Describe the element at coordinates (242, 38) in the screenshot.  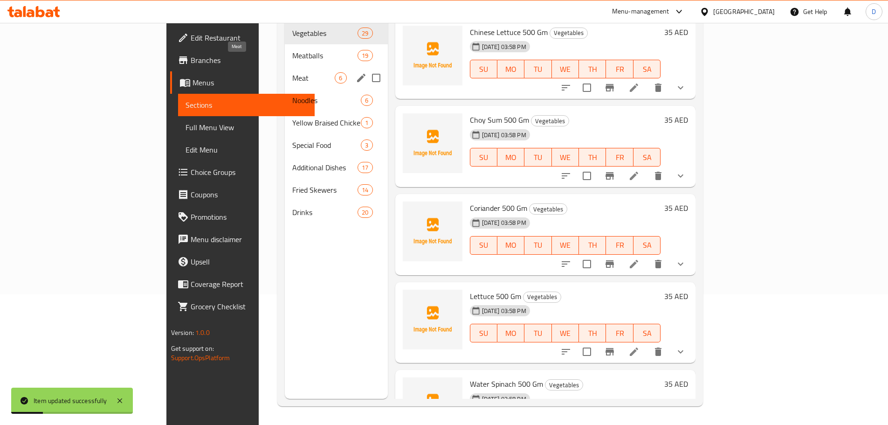
I see `a: Edit Restaurant` at that location.